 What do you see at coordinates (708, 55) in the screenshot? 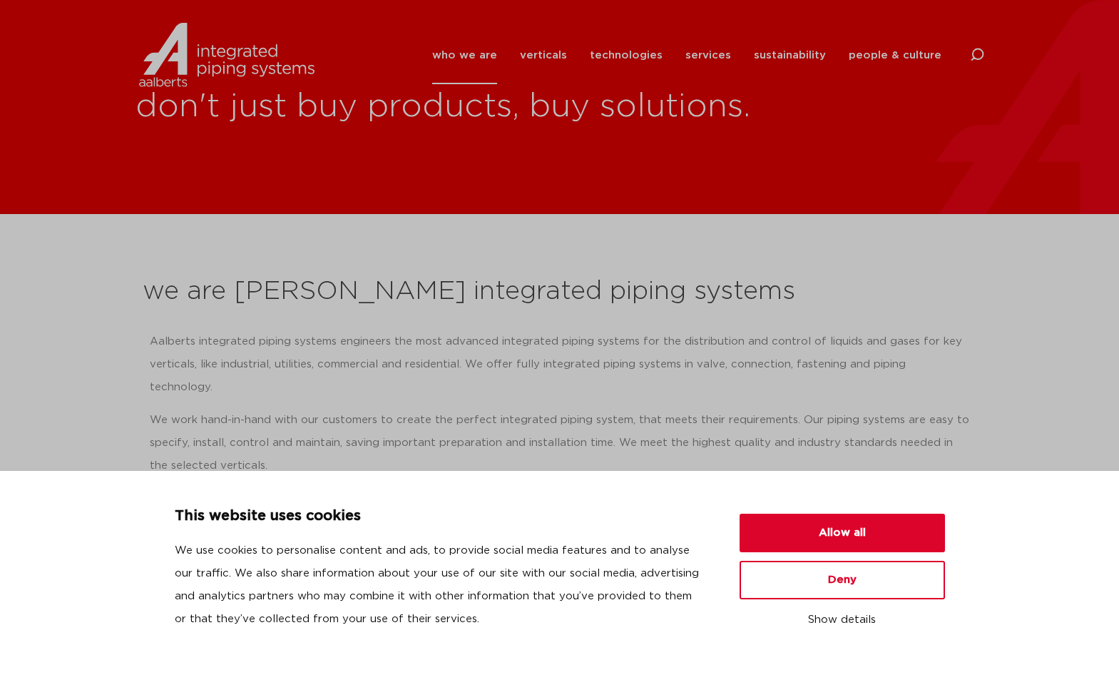
I see `a: services` at bounding box center [708, 55].